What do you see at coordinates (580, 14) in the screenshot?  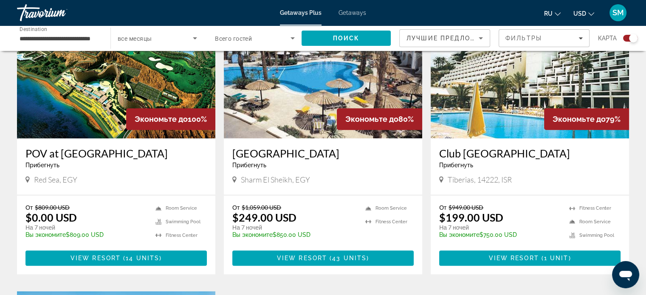 I see `span: USD` at bounding box center [580, 14].